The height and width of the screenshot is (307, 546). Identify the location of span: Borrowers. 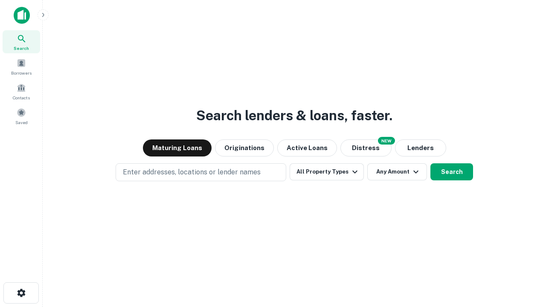
(21, 73).